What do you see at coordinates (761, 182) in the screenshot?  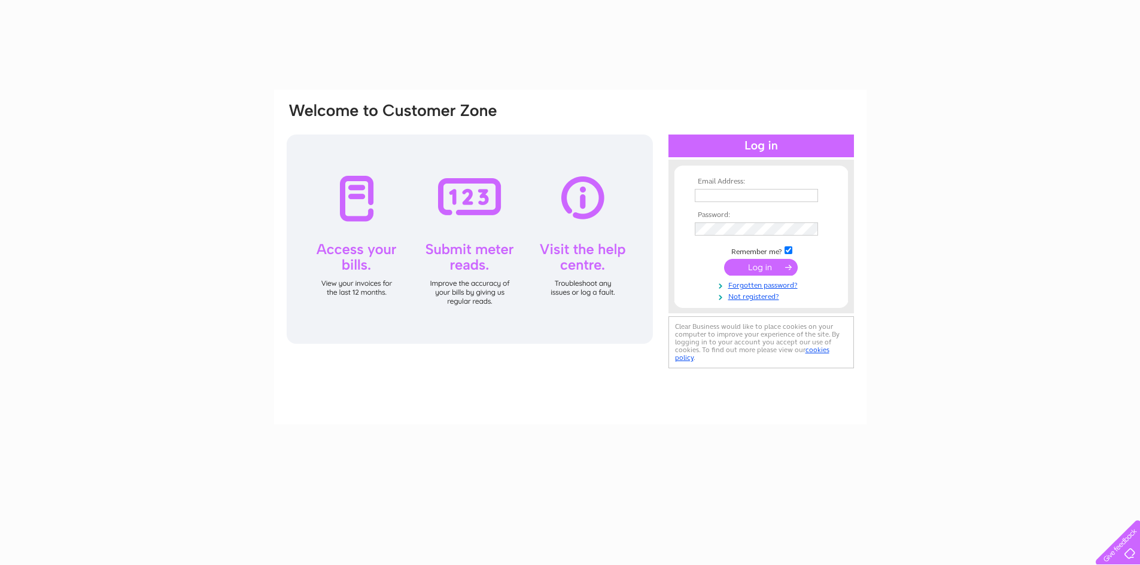 I see `th: Email Address:` at bounding box center [761, 182].